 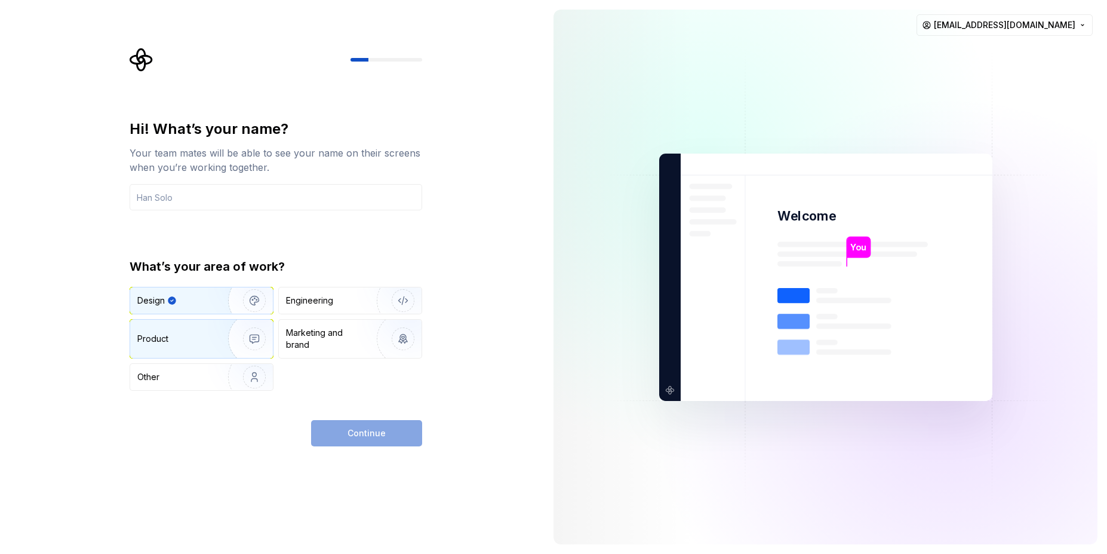 I want to click on div: Design, so click(x=151, y=300).